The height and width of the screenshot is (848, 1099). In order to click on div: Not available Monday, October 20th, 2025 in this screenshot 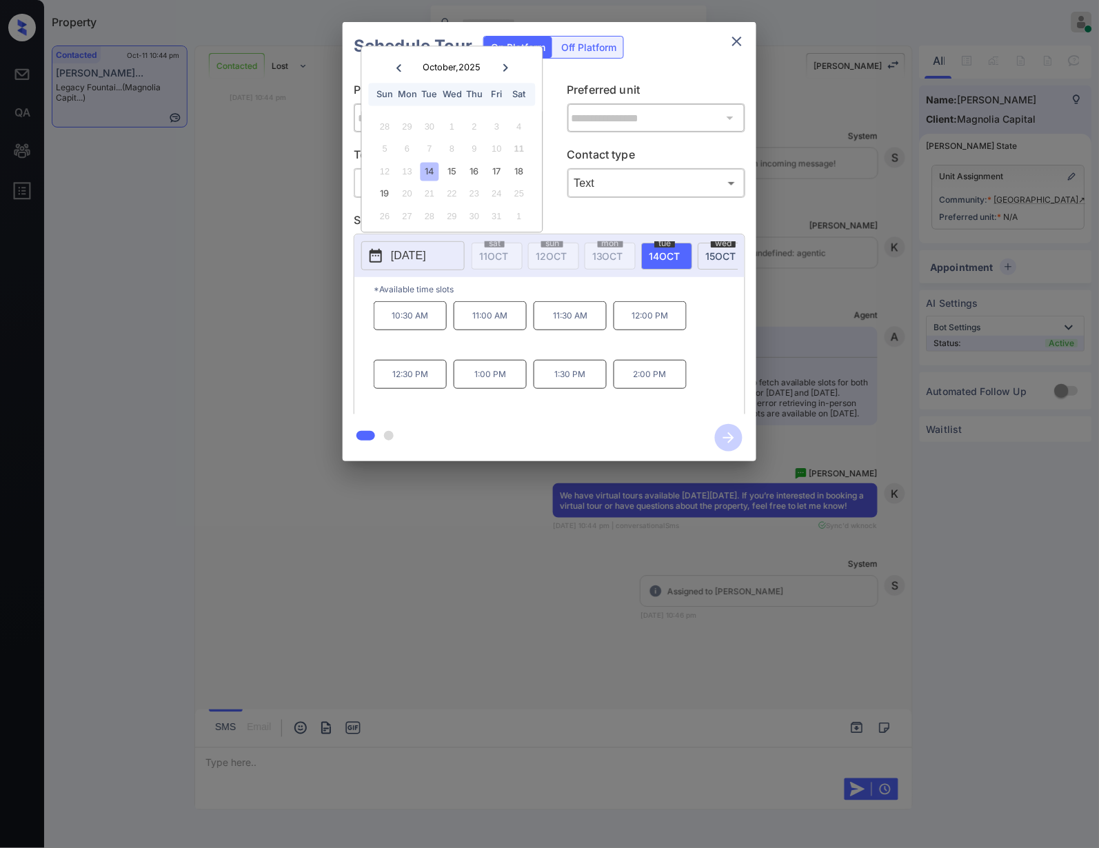, I will do `click(407, 194)`.